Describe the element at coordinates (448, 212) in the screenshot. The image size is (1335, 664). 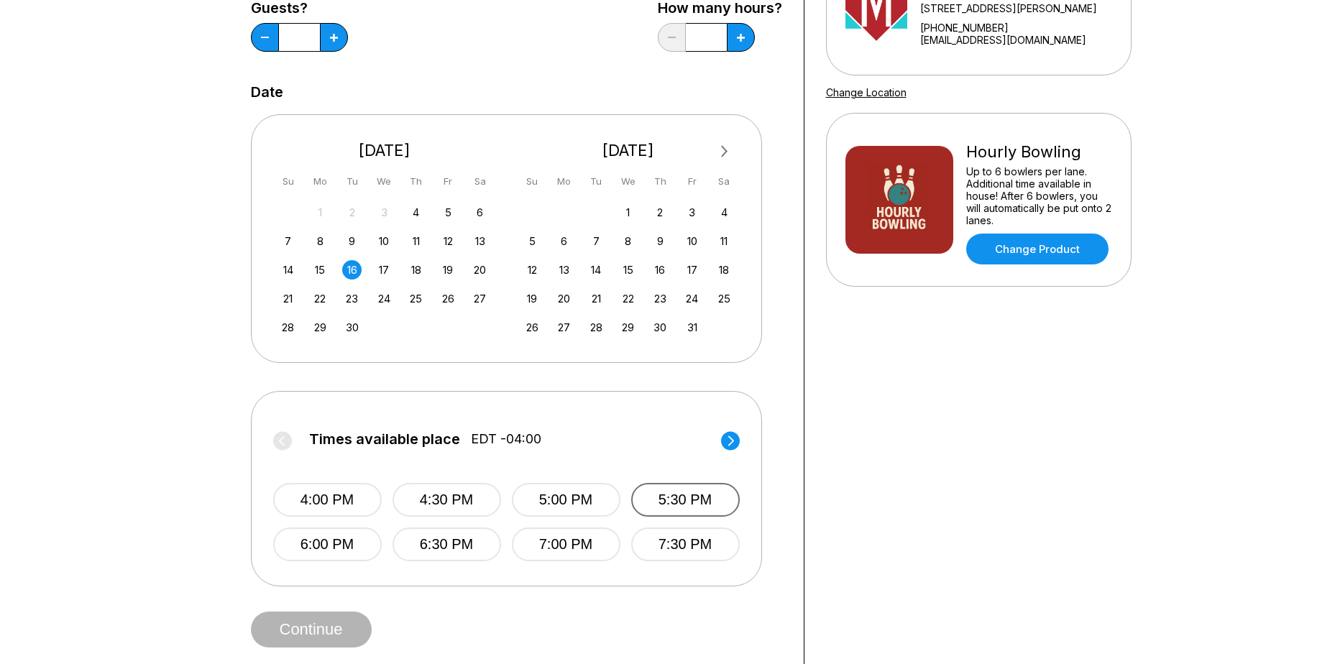
I see `div: Choose Friday, September 5th, 2025` at that location.